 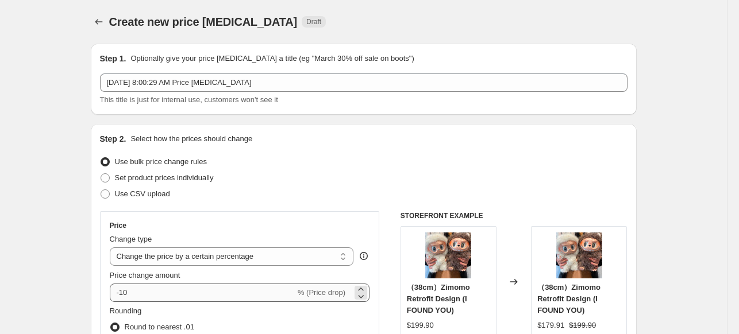 I want to click on span: Draft, so click(x=314, y=22).